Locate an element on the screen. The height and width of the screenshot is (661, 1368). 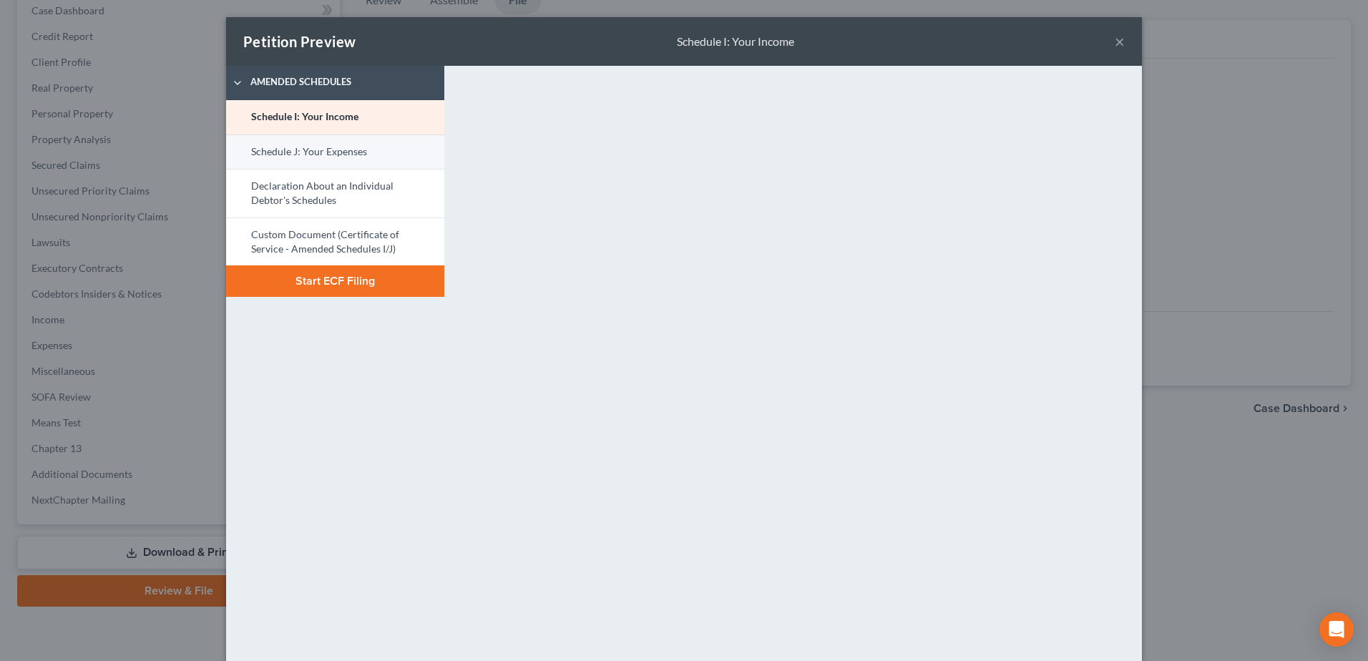
a: Schedule I: Your Income is located at coordinates (335, 117).